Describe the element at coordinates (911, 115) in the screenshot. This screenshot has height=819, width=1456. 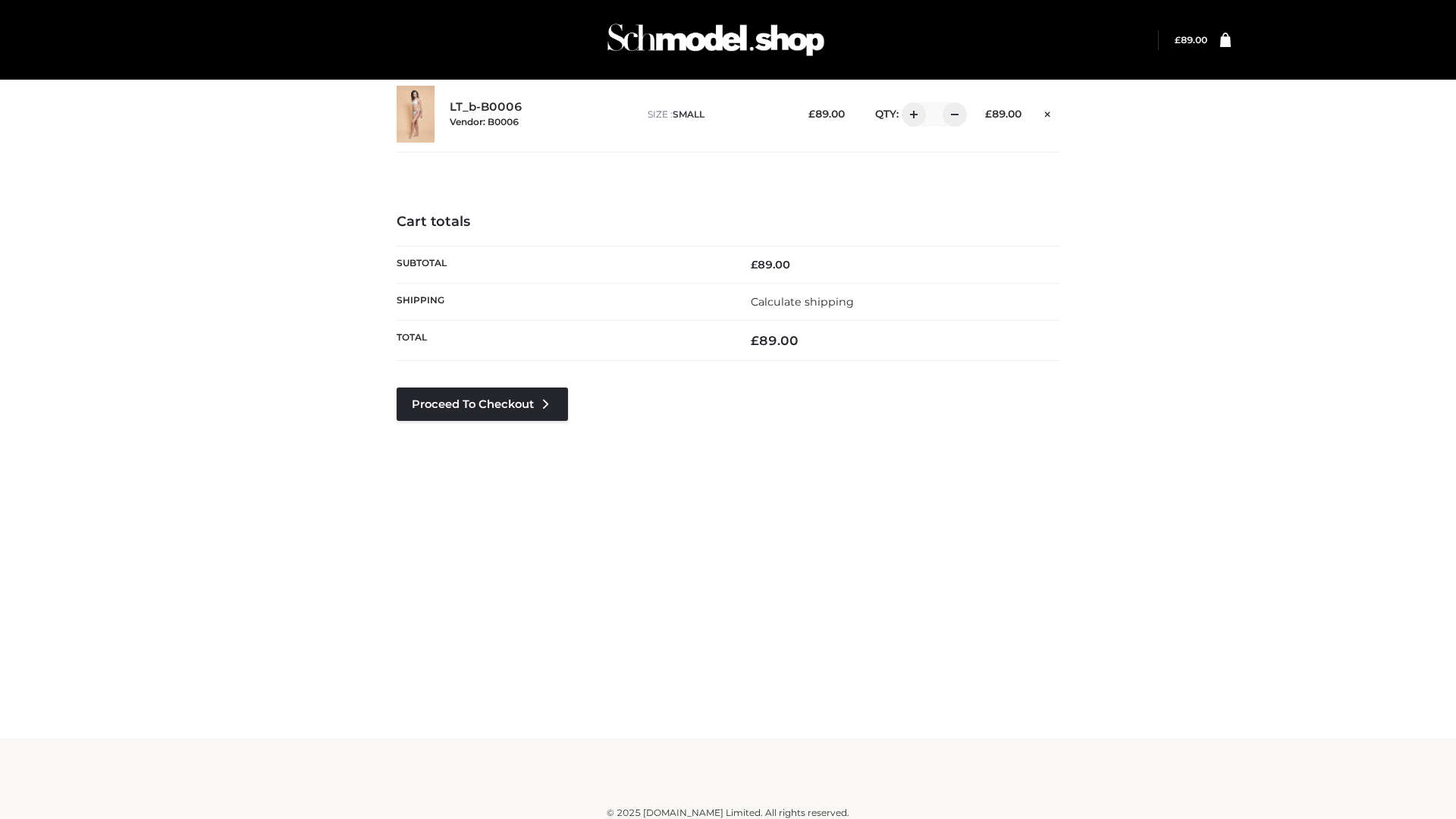
I see `div: QTY:` at that location.